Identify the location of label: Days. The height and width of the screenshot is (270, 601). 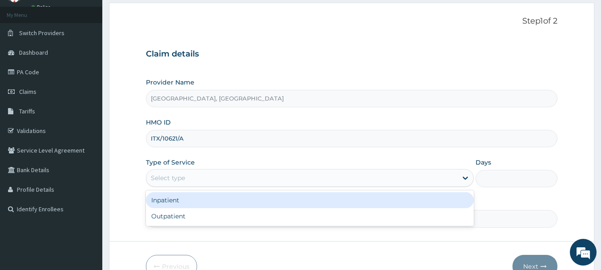
(483, 162).